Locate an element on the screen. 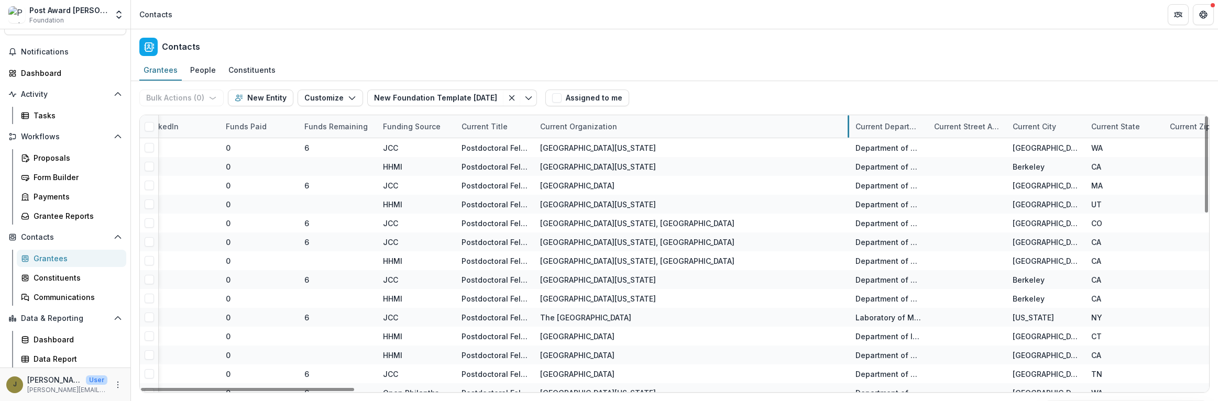  div: Laboratory of Metabolic Regulation and Genetics is located at coordinates (889, 317).